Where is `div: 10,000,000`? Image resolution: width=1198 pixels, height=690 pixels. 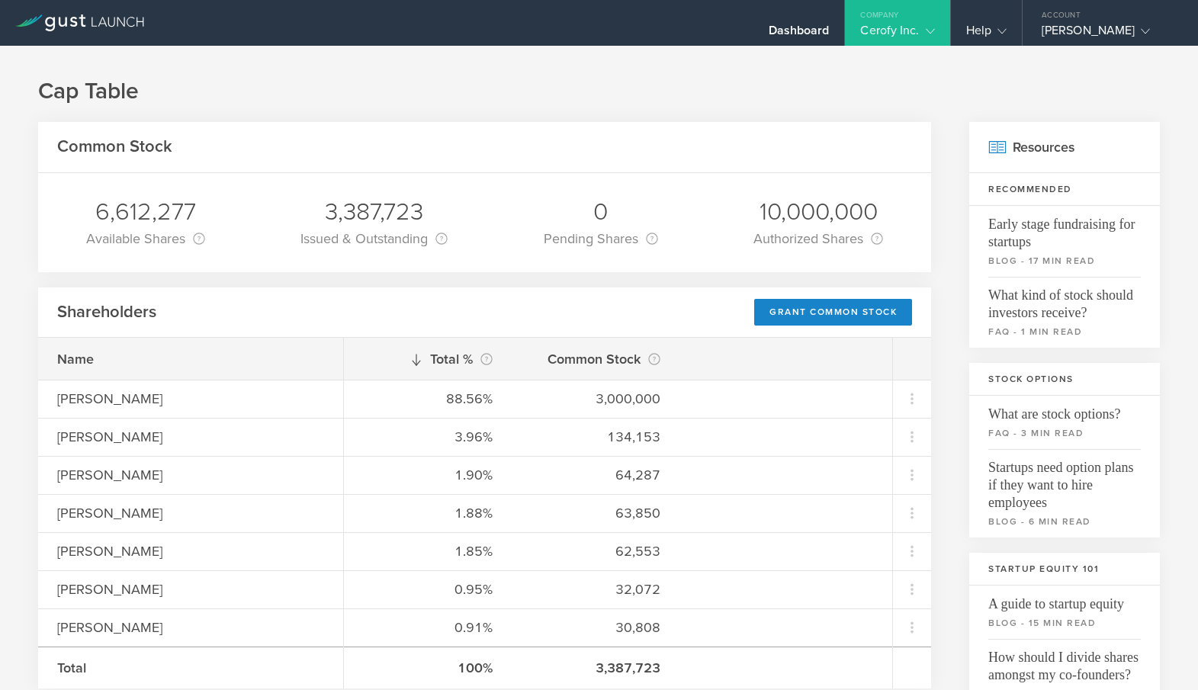 div: 10,000,000 is located at coordinates (818, 212).